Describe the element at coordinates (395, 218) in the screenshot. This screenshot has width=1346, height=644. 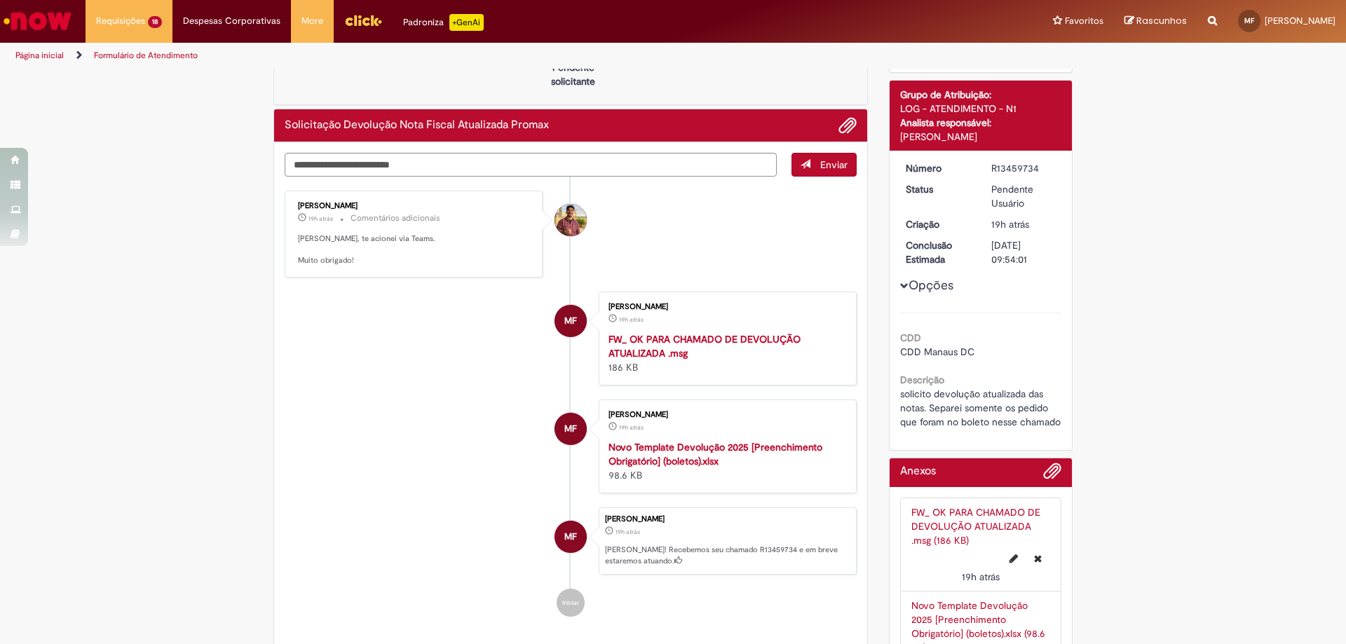
I see `small: Comentários adicionais` at that location.